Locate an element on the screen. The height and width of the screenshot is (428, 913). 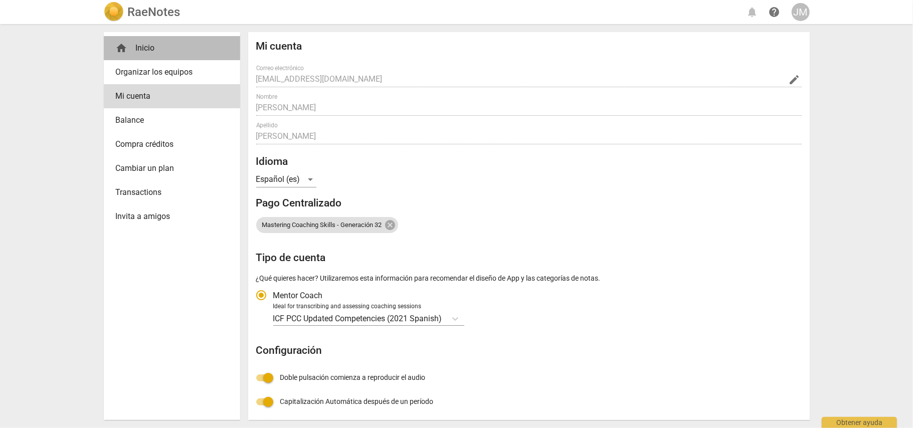
a: Cambiar un plan is located at coordinates (172, 169).